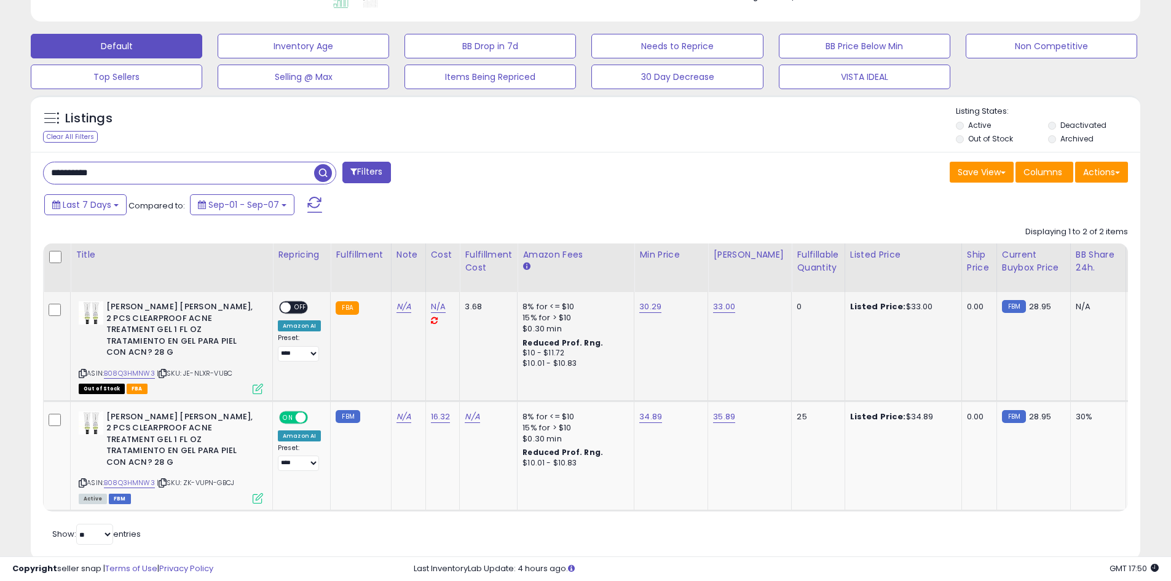 This screenshot has width=1171, height=581. Describe the element at coordinates (671, 254) in the screenshot. I see `div: Min Price` at that location.